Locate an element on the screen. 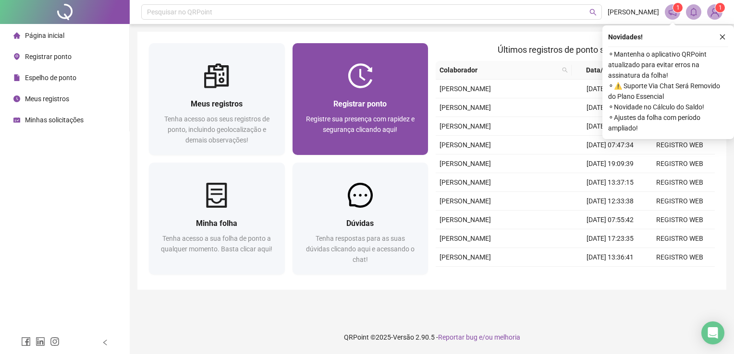 Image resolution: width=734 pixels, height=354 pixels. sup: Atualize o seu contato no menu Meus Dados is located at coordinates (720, 8).